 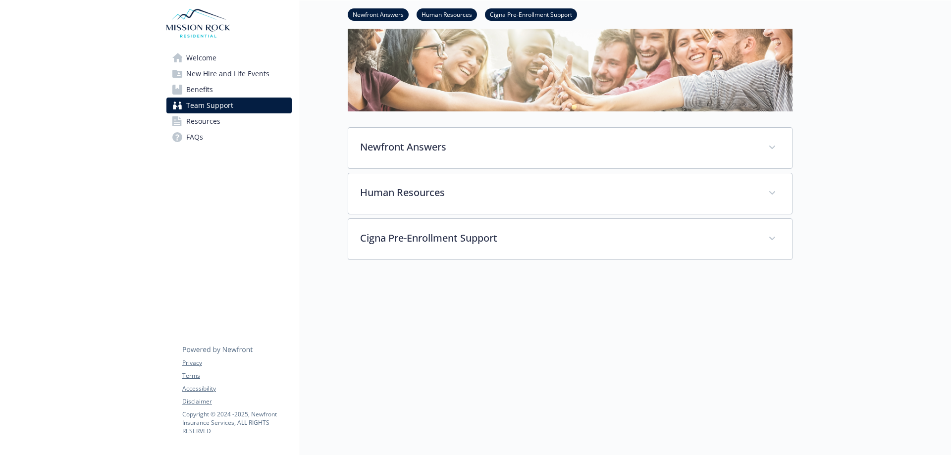 What do you see at coordinates (237, 402) in the screenshot?
I see `a: Disclaimer` at bounding box center [237, 402].